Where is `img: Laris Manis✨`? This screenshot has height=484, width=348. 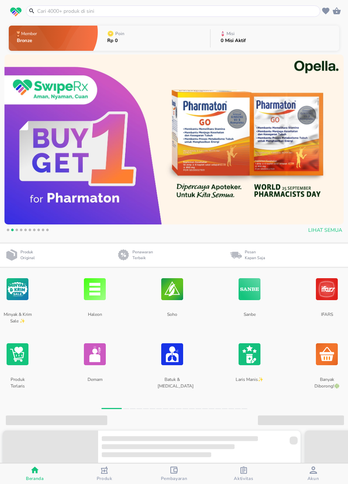
img: Laris Manis✨ is located at coordinates (250, 354).